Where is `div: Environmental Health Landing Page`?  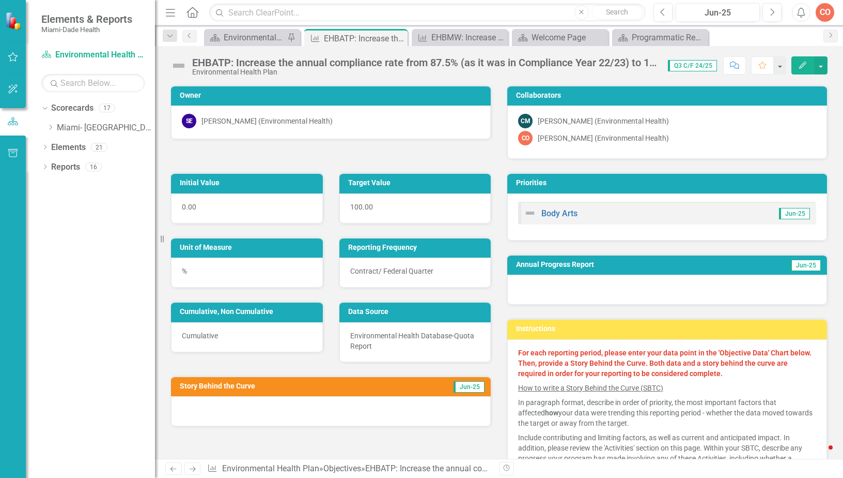 div: Environmental Health Landing Page is located at coordinates (254, 37).